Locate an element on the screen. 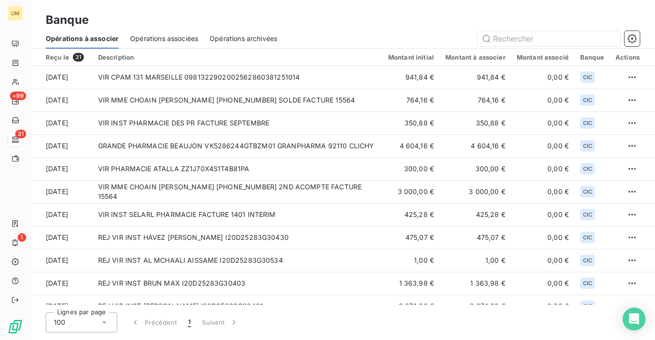 Image resolution: width=655 pixels, height=340 pixels. div: Reçu le is located at coordinates (66, 57).